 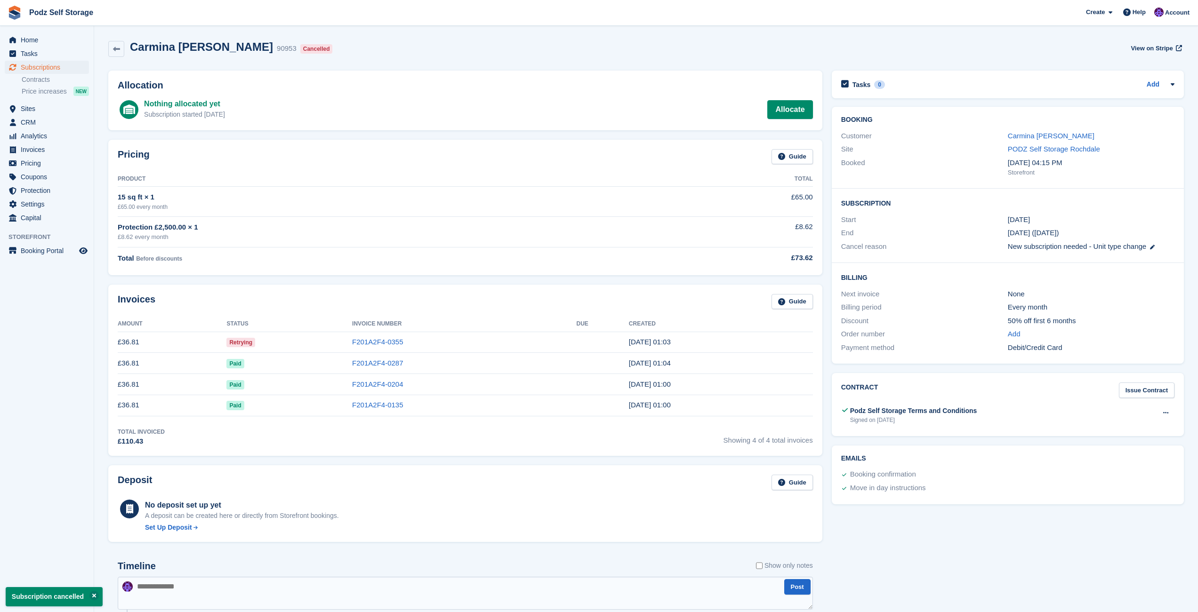 I want to click on div: Booking confirmation, so click(x=883, y=475).